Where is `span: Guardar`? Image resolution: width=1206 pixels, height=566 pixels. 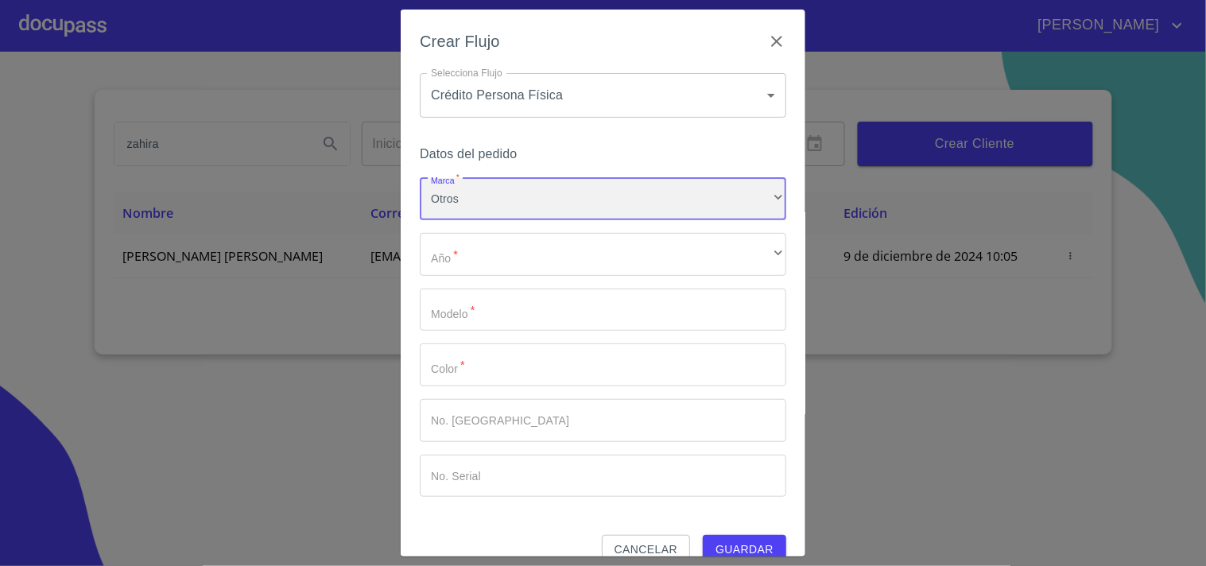
span: Guardar is located at coordinates (744, 549).